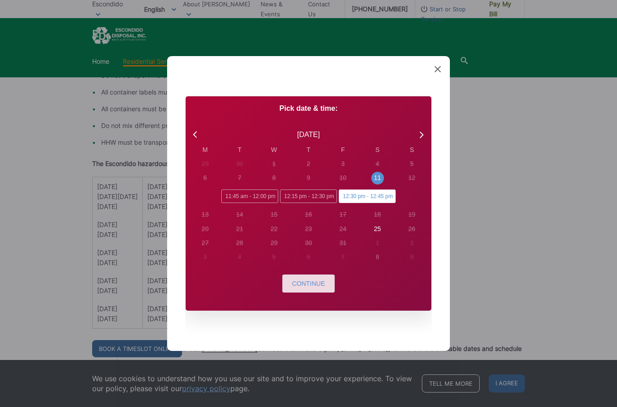 The width and height of the screenshot is (617, 407). Describe the element at coordinates (412, 229) in the screenshot. I see `div: 26` at that location.